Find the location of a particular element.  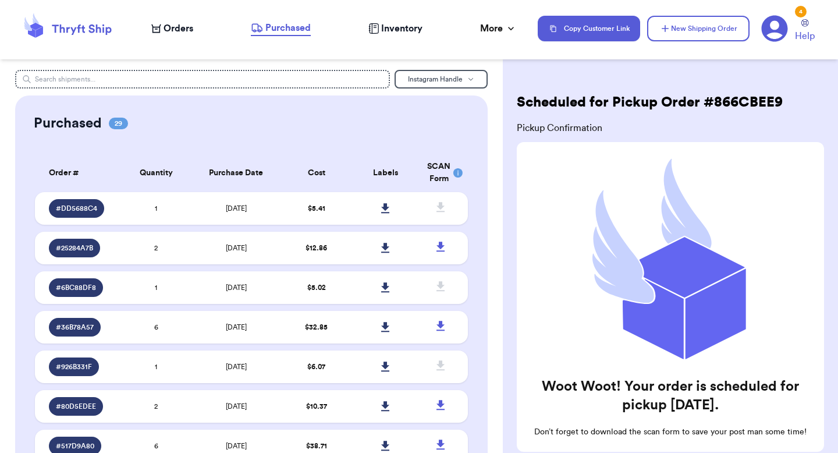

h2: Scheduled for Pickup Order # 866CBEE9 is located at coordinates (649, 102).